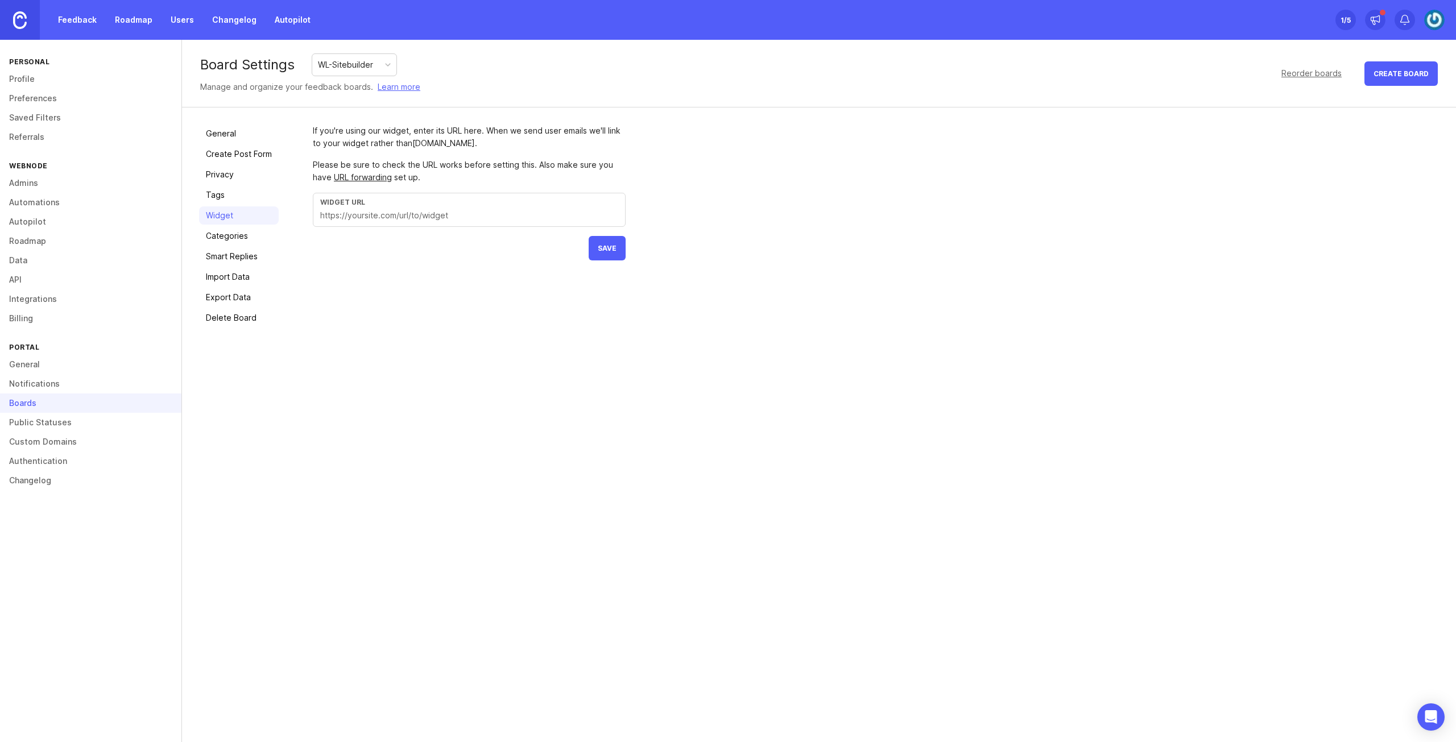 The image size is (1456, 742). What do you see at coordinates (239, 236) in the screenshot?
I see `a: Categories` at bounding box center [239, 236].